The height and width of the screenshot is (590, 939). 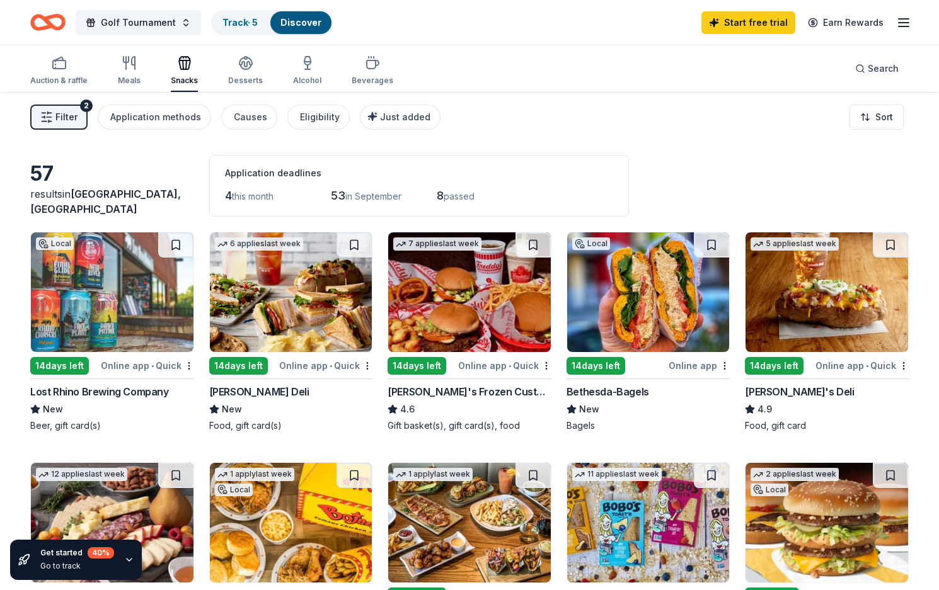 What do you see at coordinates (372, 81) in the screenshot?
I see `div: Beverages` at bounding box center [372, 81].